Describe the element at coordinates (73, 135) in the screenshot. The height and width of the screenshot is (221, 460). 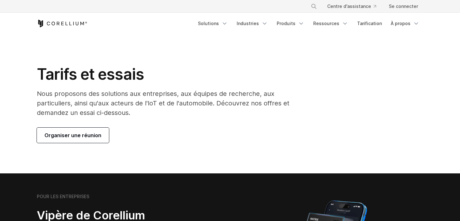
I see `a: Organiser une réunion` at that location.